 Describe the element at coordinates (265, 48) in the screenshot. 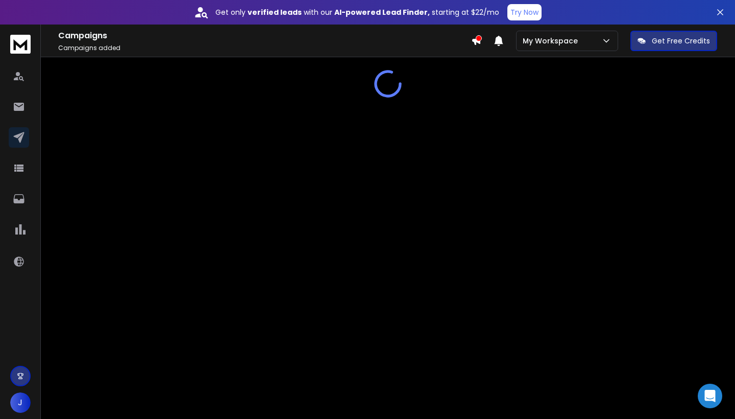

I see `p: Campaigns added` at that location.